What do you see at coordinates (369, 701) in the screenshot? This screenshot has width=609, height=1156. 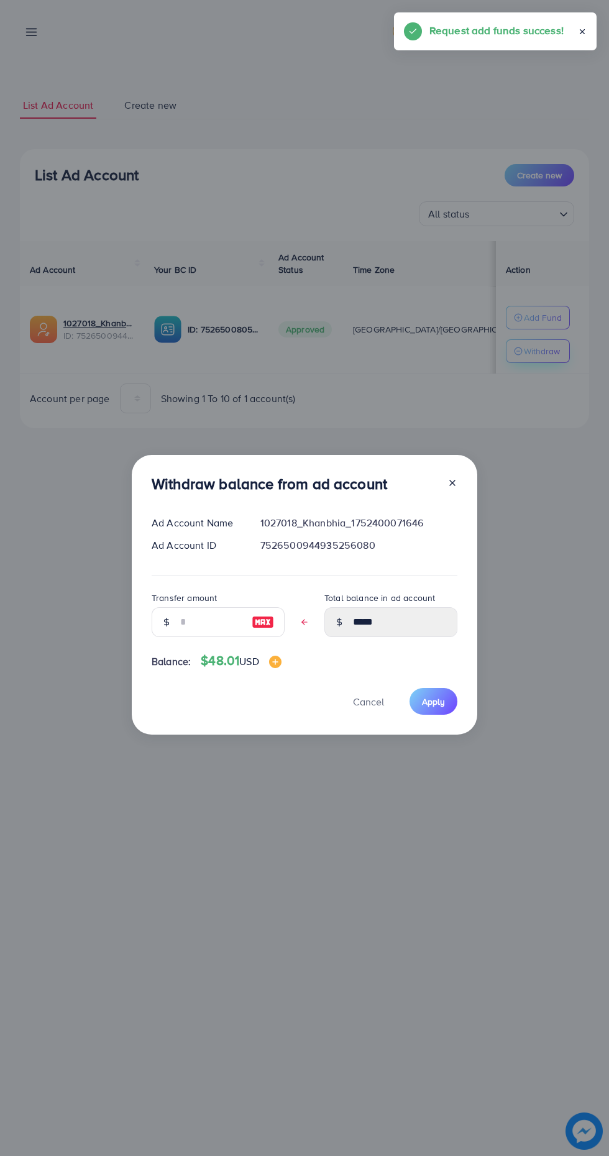 I see `button: Cancel` at bounding box center [369, 701].